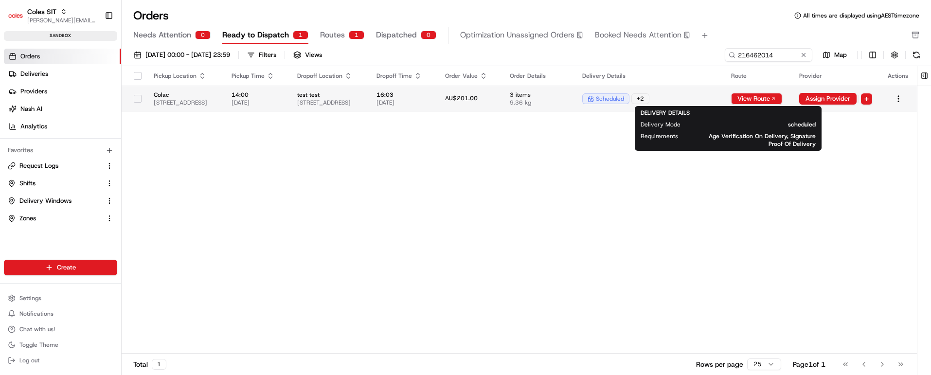 This screenshot has width=931, height=375. What do you see at coordinates (538, 76) in the screenshot?
I see `div: Order Details` at bounding box center [538, 76].